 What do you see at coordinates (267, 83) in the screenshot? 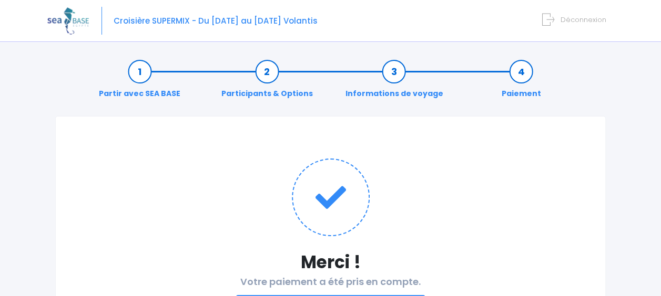
I see `a: Participants & Options` at bounding box center [267, 83].